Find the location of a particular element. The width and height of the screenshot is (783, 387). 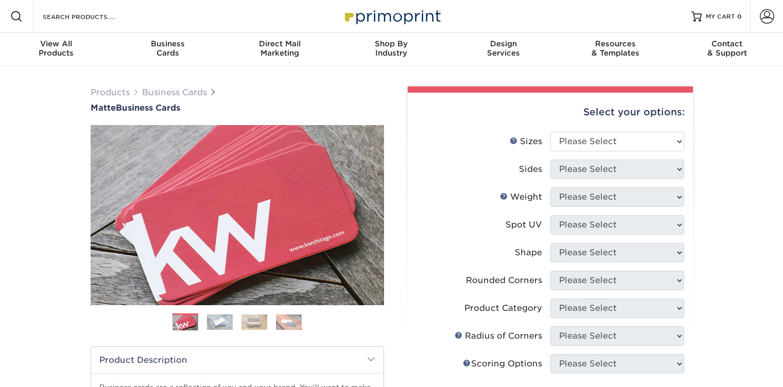

img: Business Cards 01 is located at coordinates (185, 323).